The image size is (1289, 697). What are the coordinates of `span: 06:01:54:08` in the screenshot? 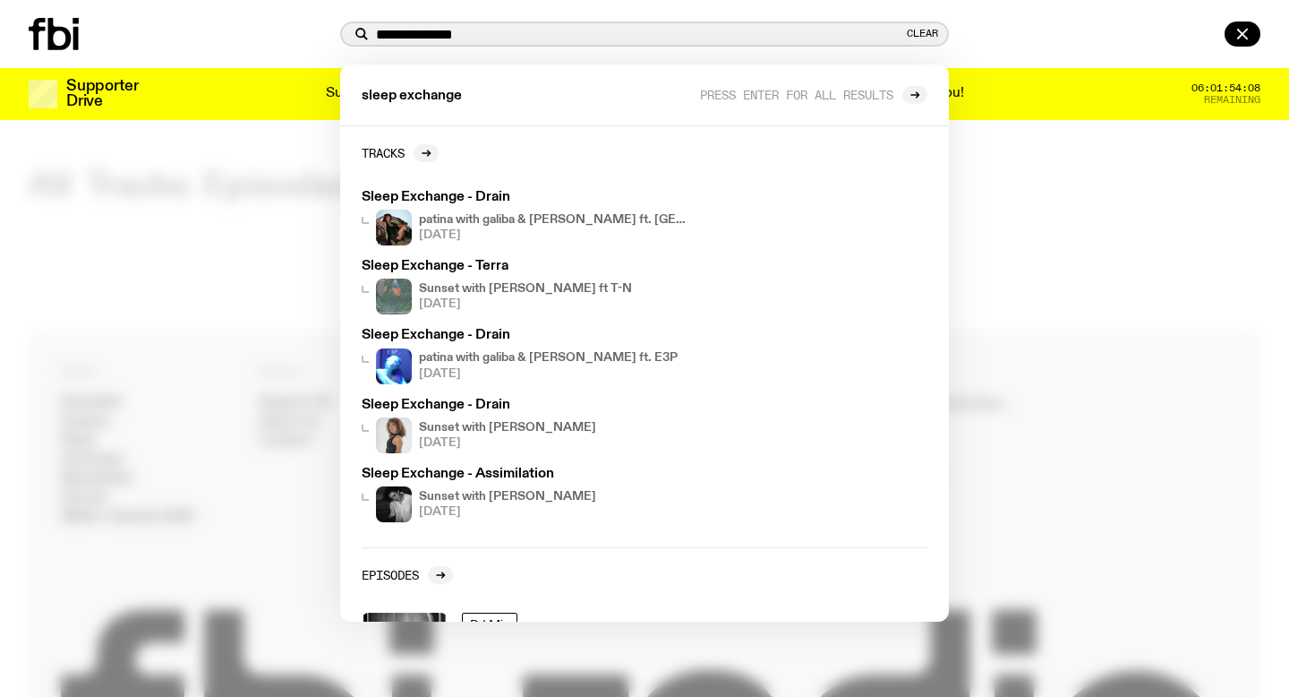 It's located at (1226, 88).